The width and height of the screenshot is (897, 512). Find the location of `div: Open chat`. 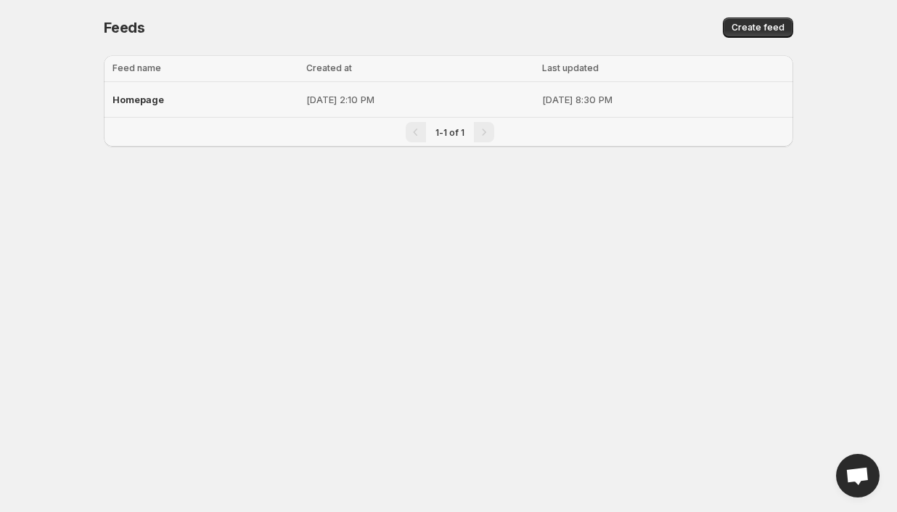

div: Open chat is located at coordinates (858, 475).